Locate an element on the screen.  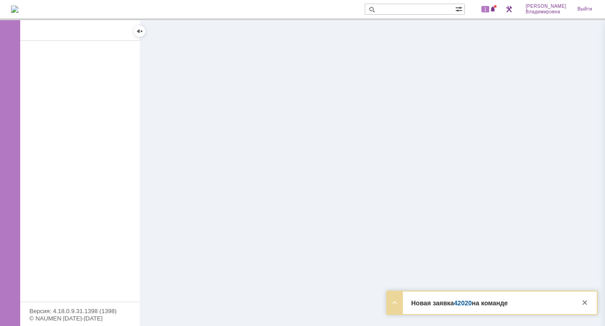
span: Расширенный поиск is located at coordinates (460, 8).